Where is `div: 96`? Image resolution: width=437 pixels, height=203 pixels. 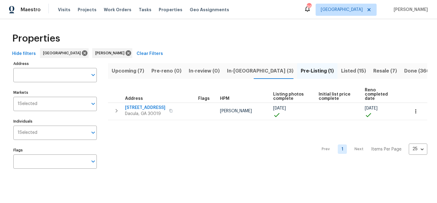 div: 96 is located at coordinates (309, 7).